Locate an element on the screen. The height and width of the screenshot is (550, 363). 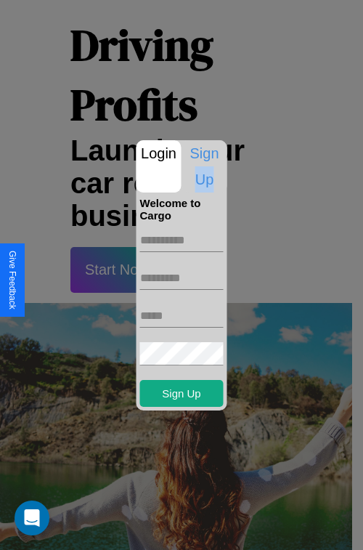
button: Sign Up is located at coordinates (182, 393).